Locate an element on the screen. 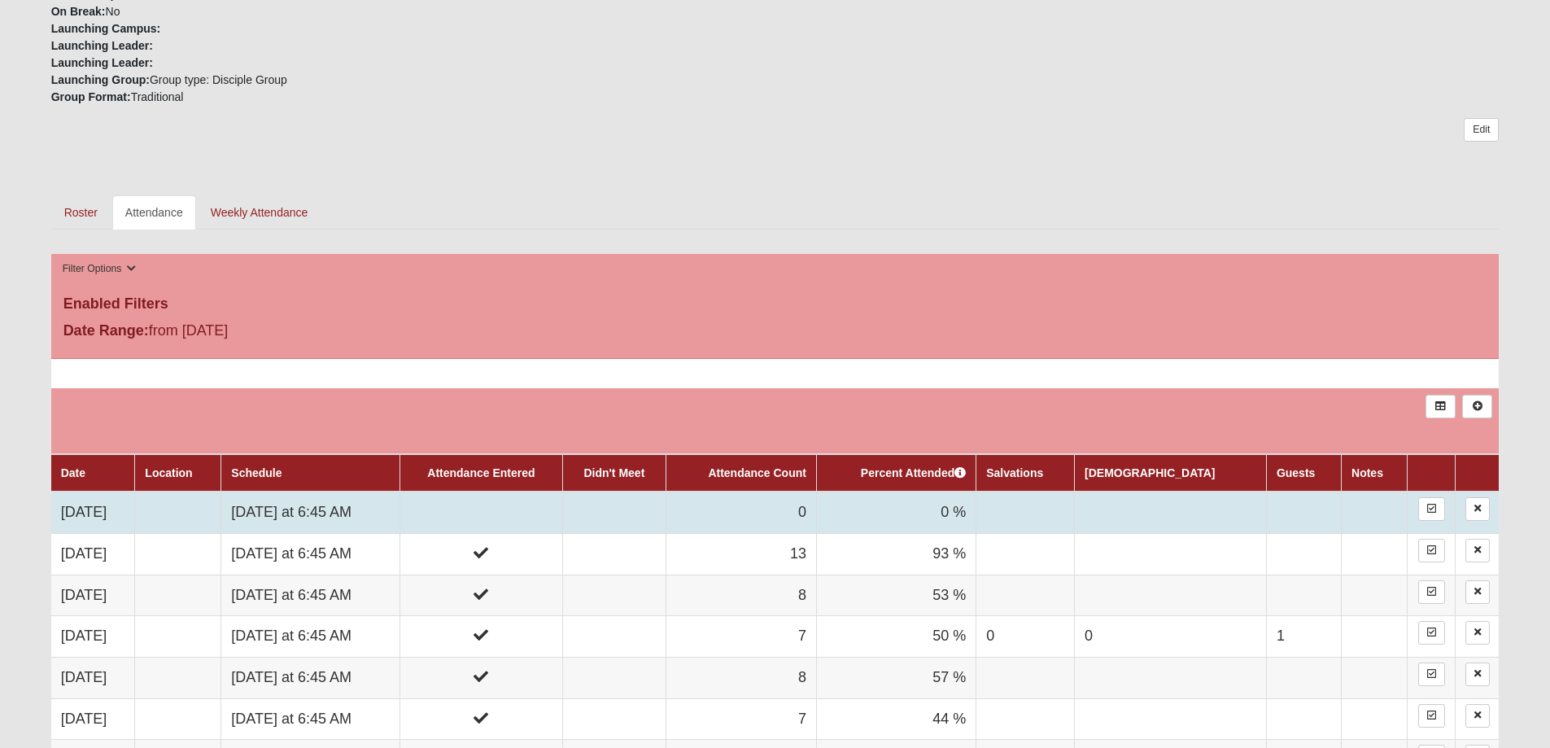 This screenshot has width=1550, height=748. strong: Launching Campus: is located at coordinates (106, 28).